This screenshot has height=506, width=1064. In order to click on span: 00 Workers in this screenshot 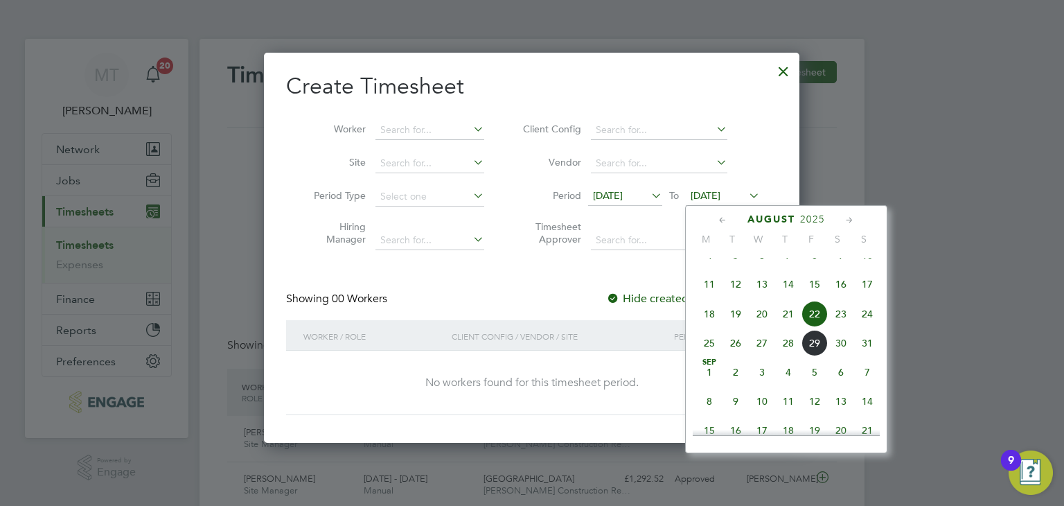, I will do `click(359, 298)`.